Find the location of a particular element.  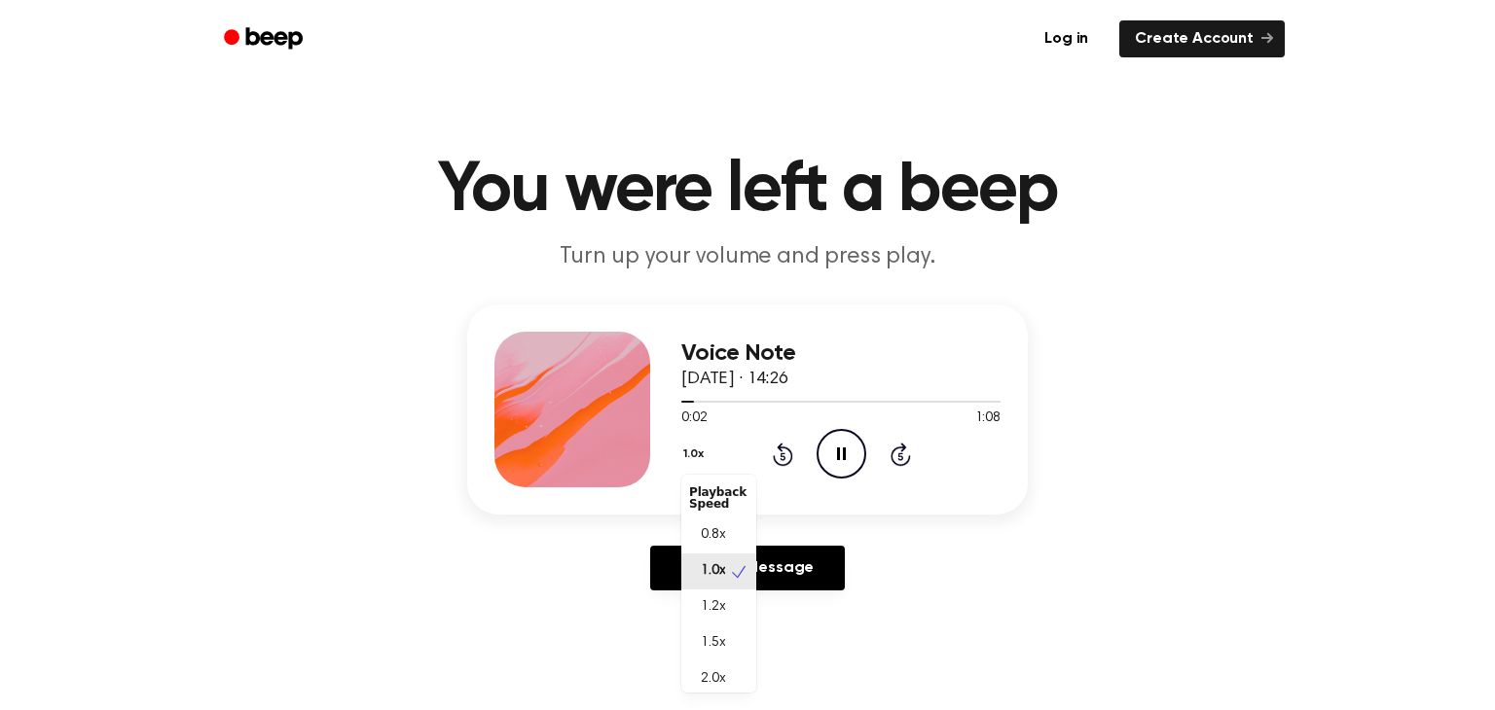

span: 0.8x is located at coordinates (712, 535).